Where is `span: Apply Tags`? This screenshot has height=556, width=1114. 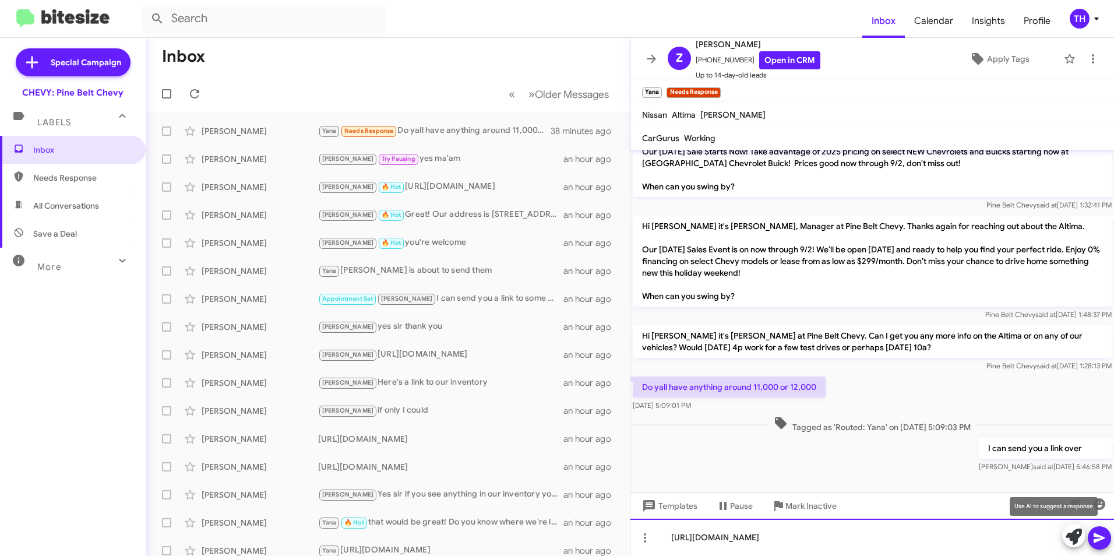 span: Apply Tags is located at coordinates (1008, 59).